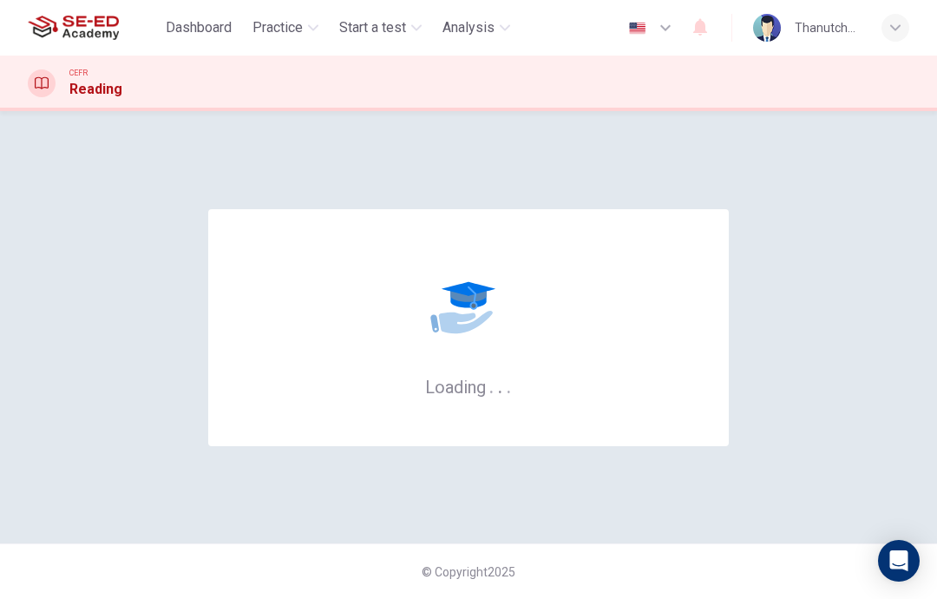 The image size is (937, 599). Describe the element at coordinates (286, 28) in the screenshot. I see `button: Practice` at that location.